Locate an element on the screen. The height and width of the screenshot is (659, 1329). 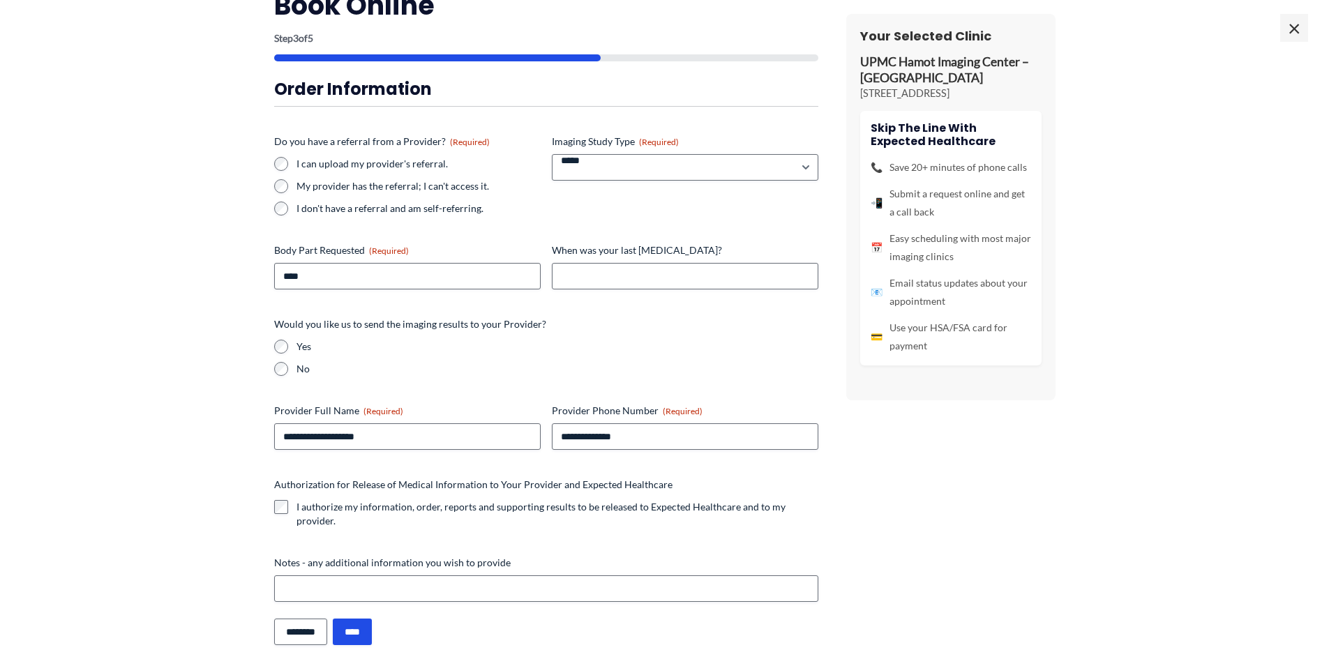
legend: Would you like us to send the imaging results to your Provider? is located at coordinates (410, 324).